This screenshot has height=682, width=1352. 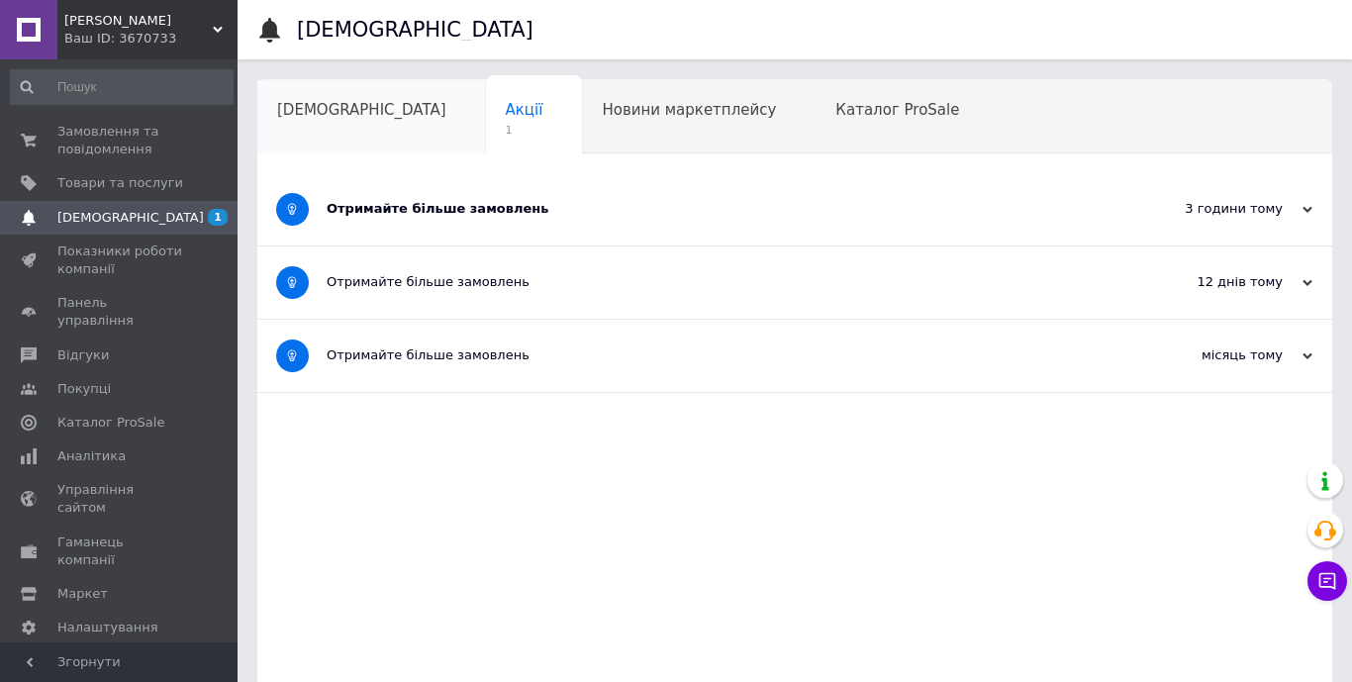 What do you see at coordinates (1213, 355) in the screenshot?
I see `div: місяць тому` at bounding box center [1213, 355].